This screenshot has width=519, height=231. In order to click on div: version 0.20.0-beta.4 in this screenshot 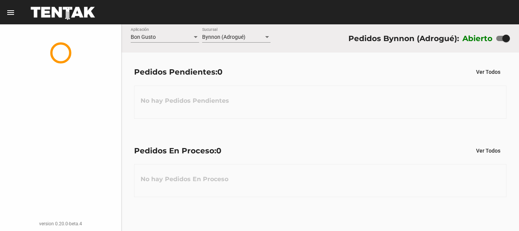, I will do `click(60, 224)`.